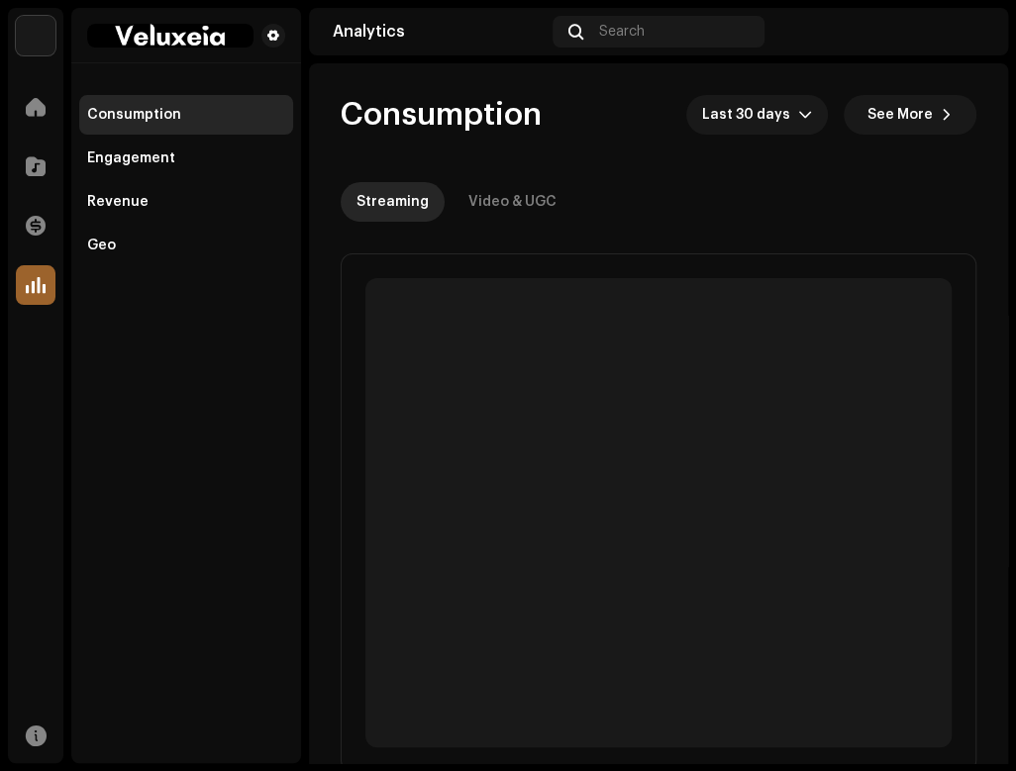 This screenshot has width=1016, height=771. I want to click on re-m-nav-item: Revenue, so click(186, 202).